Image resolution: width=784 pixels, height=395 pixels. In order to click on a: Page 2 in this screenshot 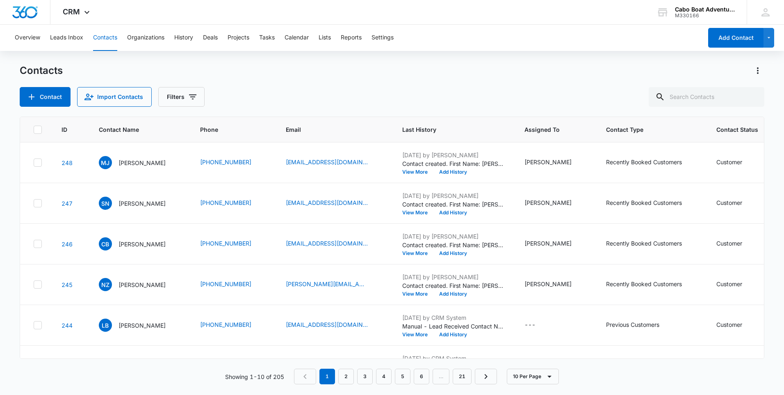, I will do `click(346, 376)`.